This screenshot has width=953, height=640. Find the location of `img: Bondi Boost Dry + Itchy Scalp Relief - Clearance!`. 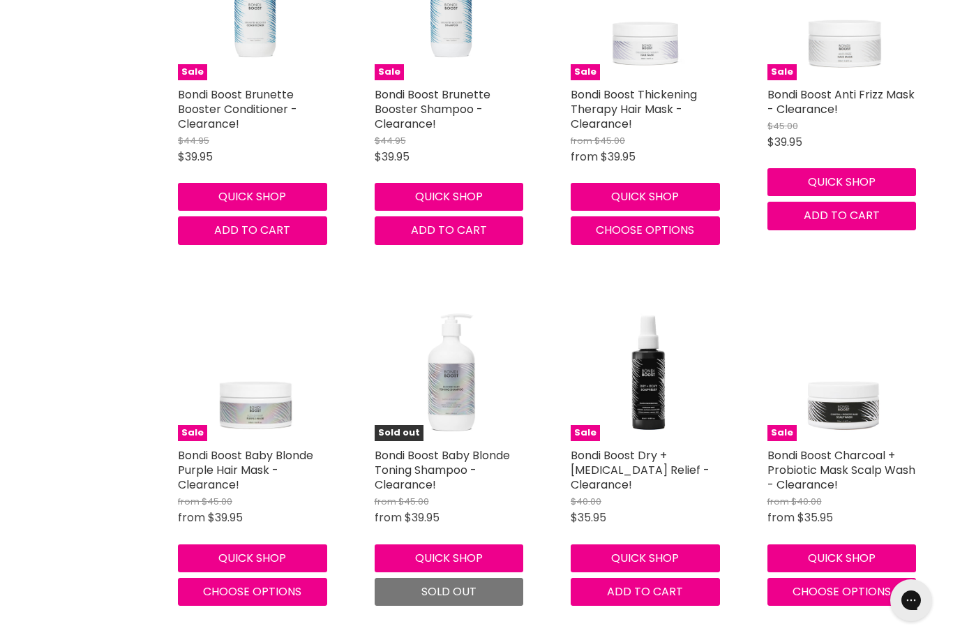

img: Bondi Boost Dry + Itchy Scalp Relief - Clearance! is located at coordinates (648, 364).